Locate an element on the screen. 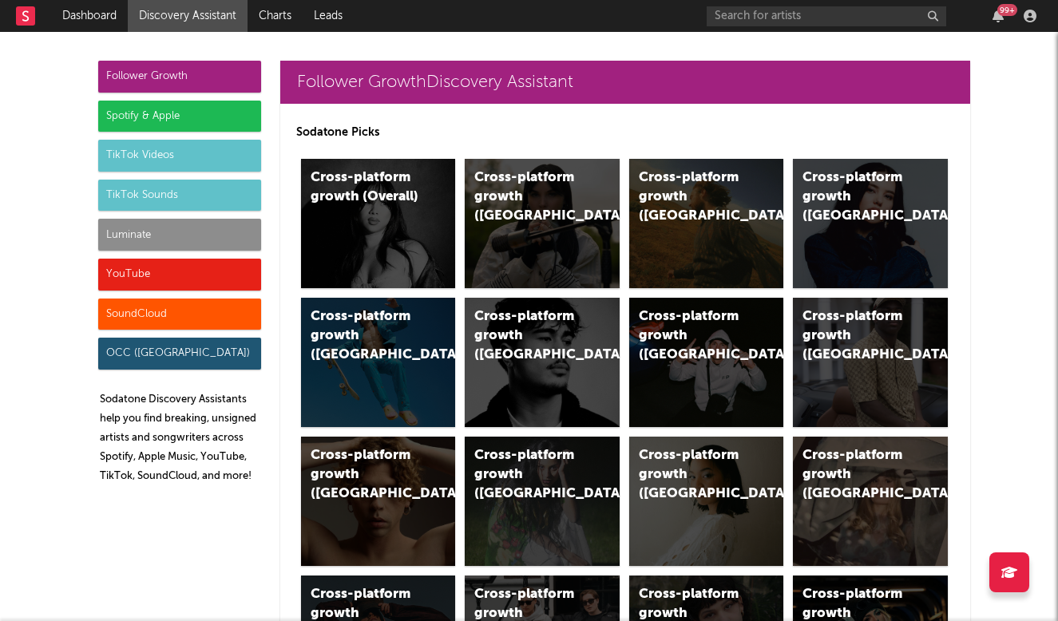 Image resolution: width=1058 pixels, height=621 pixels. div: YouTube is located at coordinates (180, 275).